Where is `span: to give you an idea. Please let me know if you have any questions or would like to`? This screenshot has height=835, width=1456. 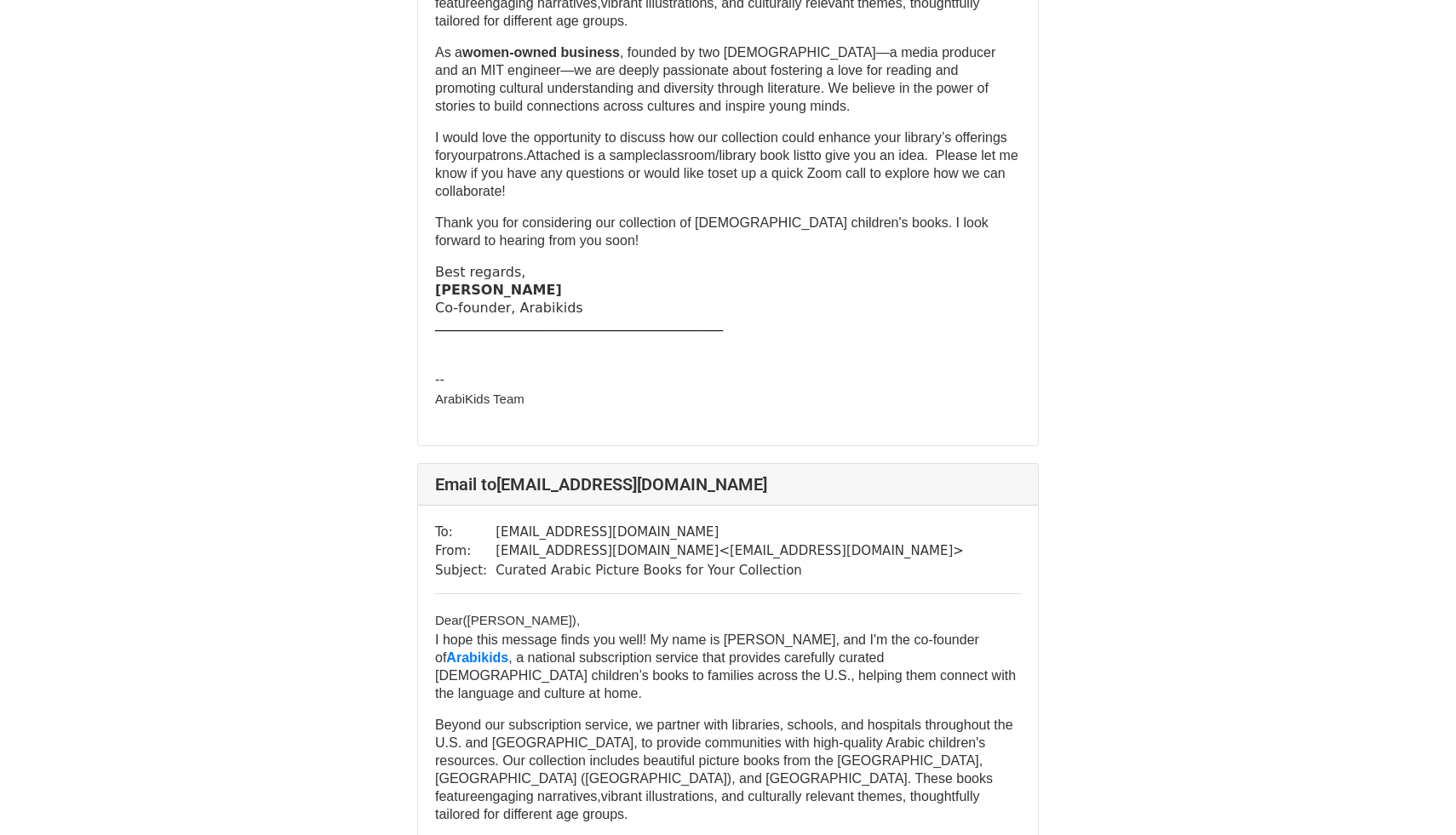 span: to give you an idea. Please let me know if you have any questions or would like to is located at coordinates (726, 164).